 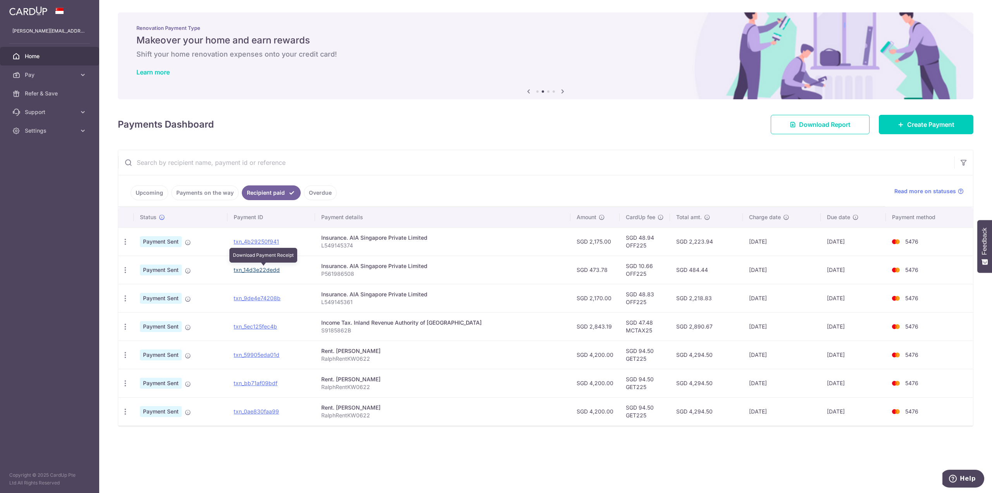 I want to click on th: Payment ID, so click(x=271, y=217).